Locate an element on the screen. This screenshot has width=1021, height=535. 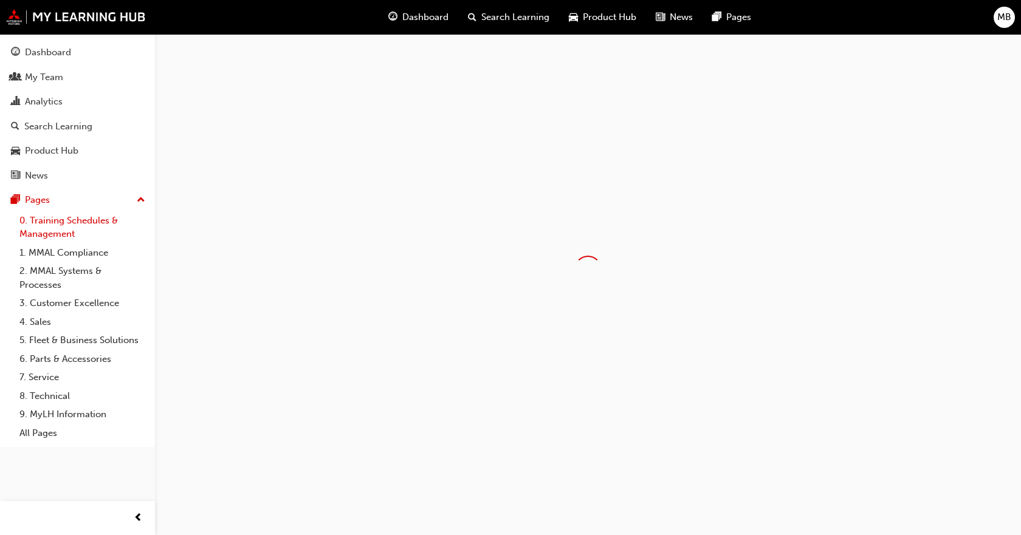
span: up-icon is located at coordinates (141, 200).